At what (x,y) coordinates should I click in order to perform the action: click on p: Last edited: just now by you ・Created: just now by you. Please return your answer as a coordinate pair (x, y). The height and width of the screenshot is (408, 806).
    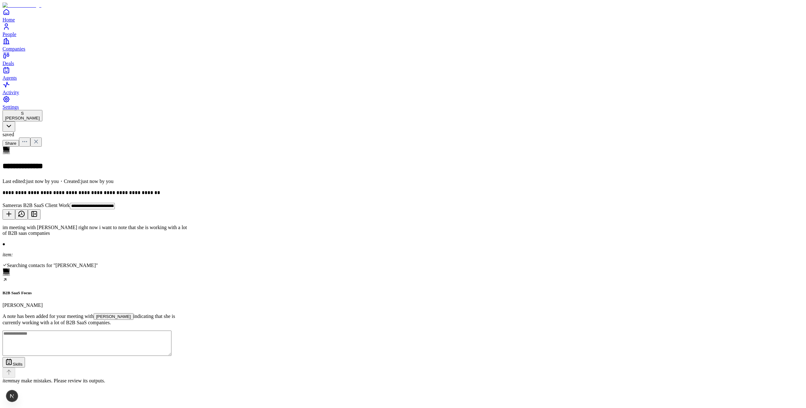
    Looking at the image, I should click on (403, 182).